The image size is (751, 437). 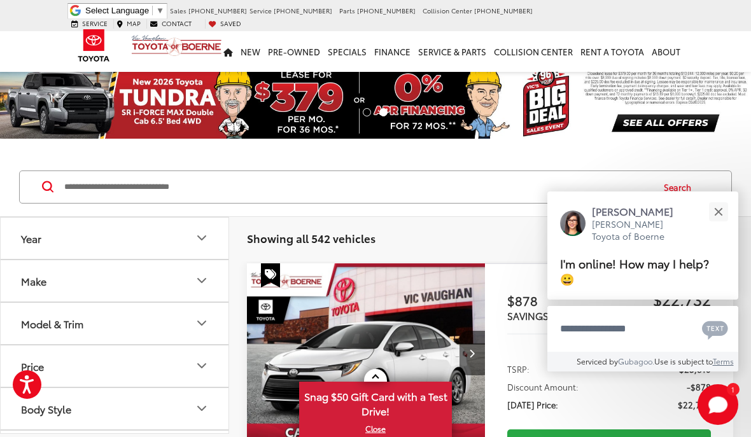 I want to click on button: Next image, so click(x=472, y=353).